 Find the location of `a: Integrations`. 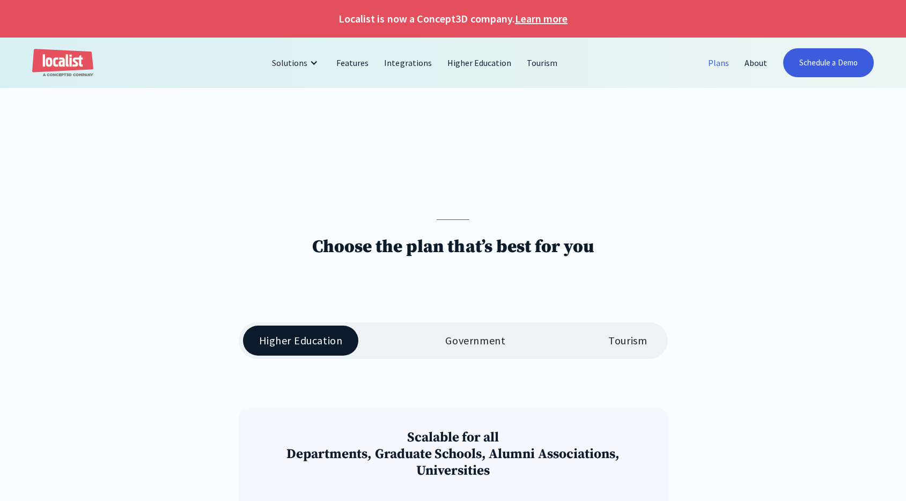

a: Integrations is located at coordinates (408, 63).